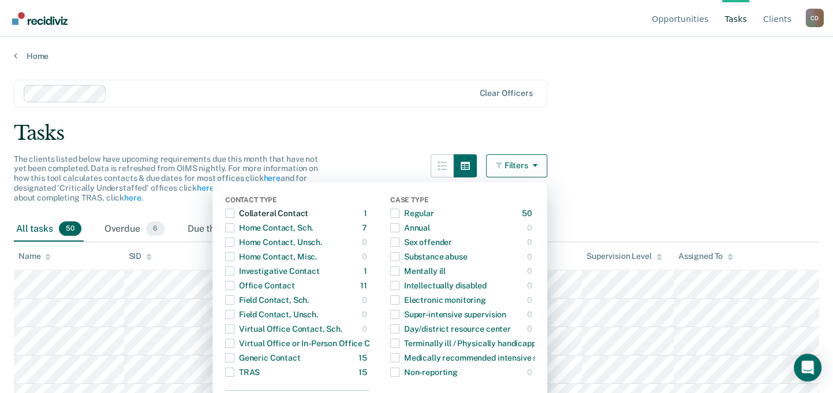 The width and height of the screenshot is (833, 393). What do you see at coordinates (273, 271) in the screenshot?
I see `div: Investigative Contact` at bounding box center [273, 271].